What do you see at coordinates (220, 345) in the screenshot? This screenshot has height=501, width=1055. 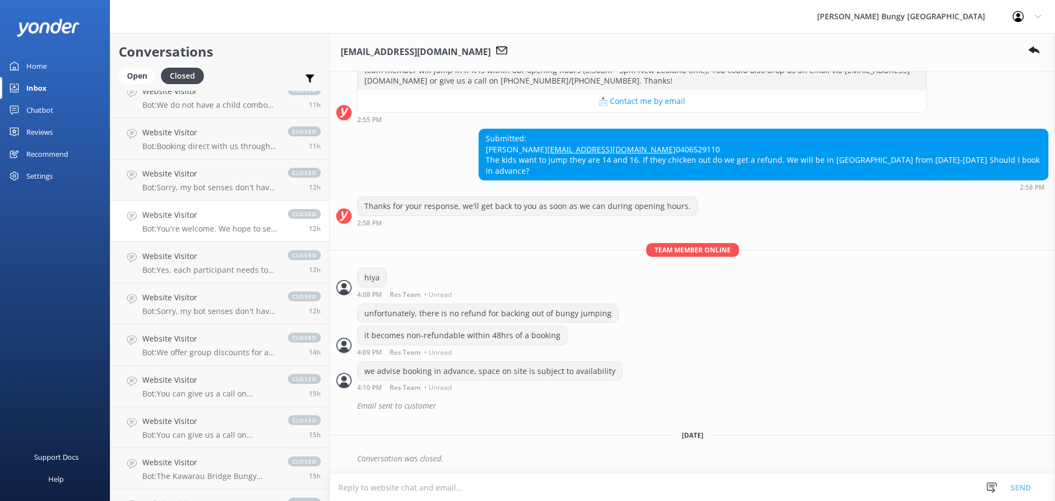 I see `a: Website VisitorBot:We offer group discounts for a minimum of 10 people or more on Jumps, Swings, ...` at bounding box center [220, 345].